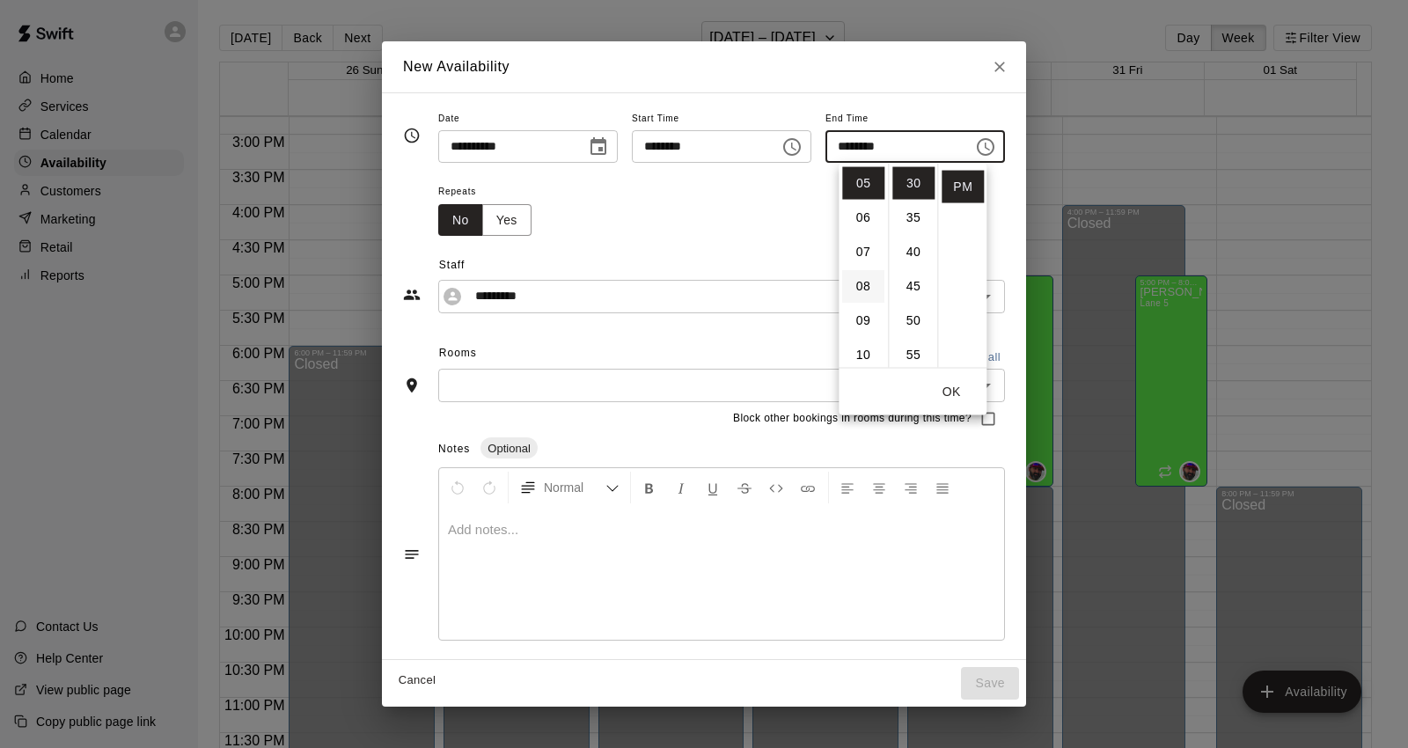  I want to click on button: Format Strikethrough, so click(744, 488).